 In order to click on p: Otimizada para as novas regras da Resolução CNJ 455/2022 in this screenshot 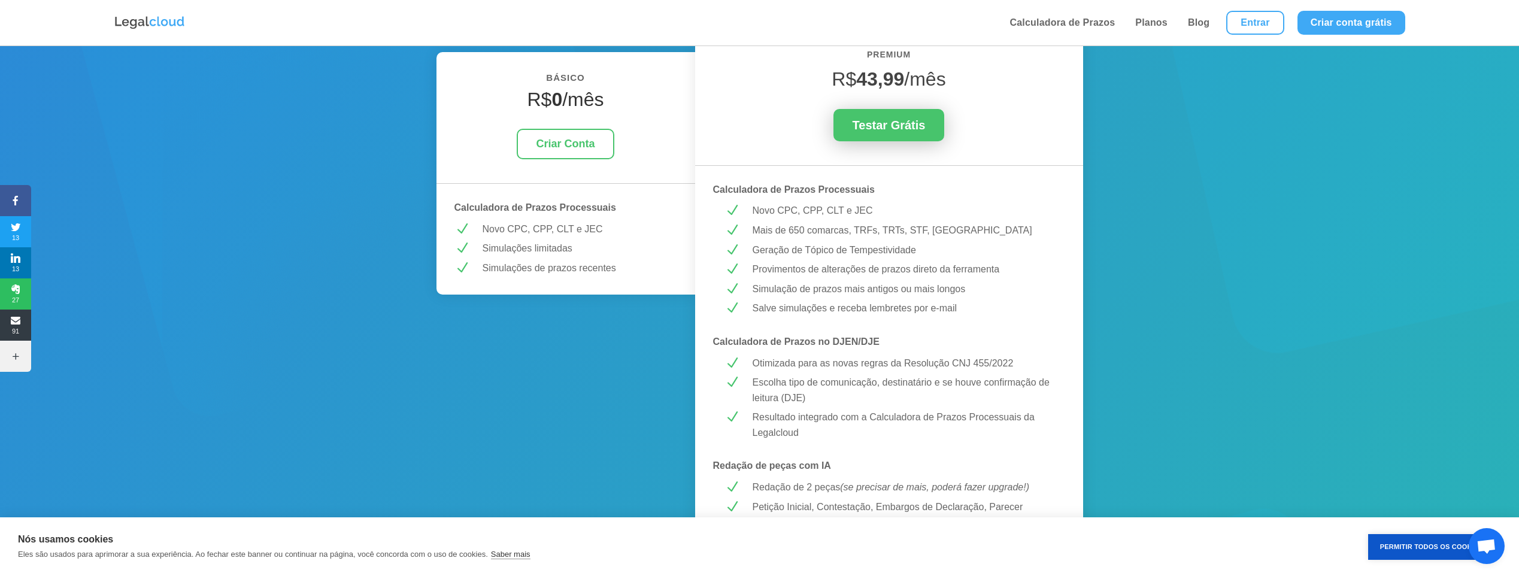, I will do `click(903, 363)`.